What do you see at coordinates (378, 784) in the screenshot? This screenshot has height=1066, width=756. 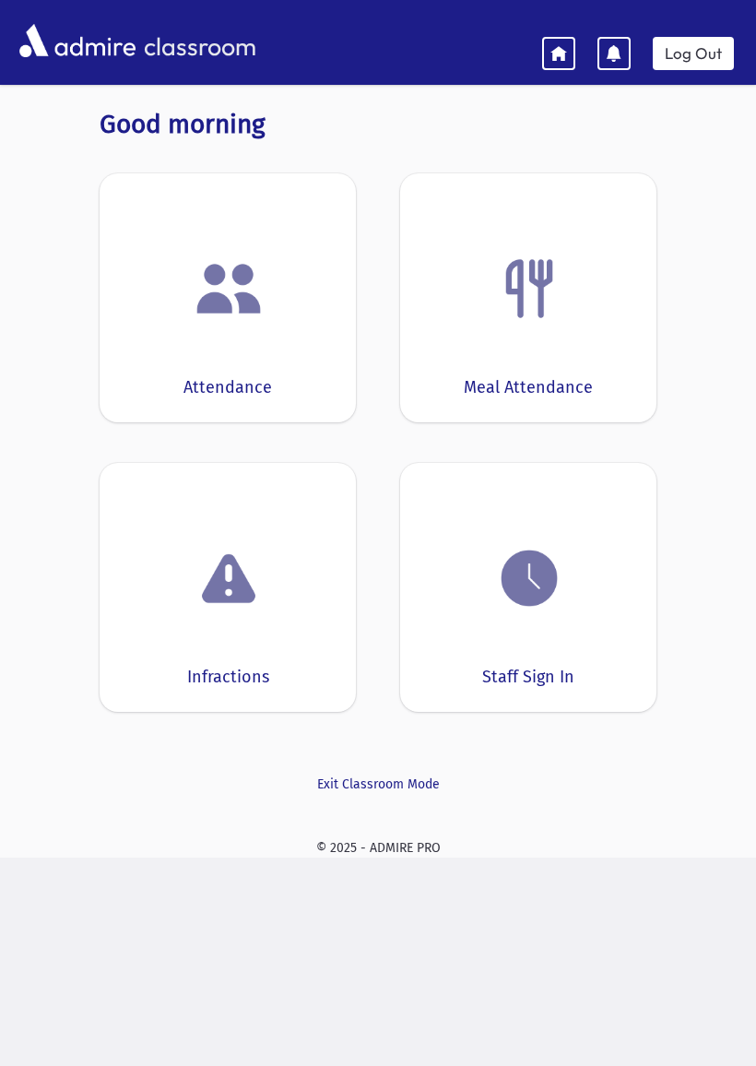 I see `a: Exit Classroom Mode` at bounding box center [378, 784].